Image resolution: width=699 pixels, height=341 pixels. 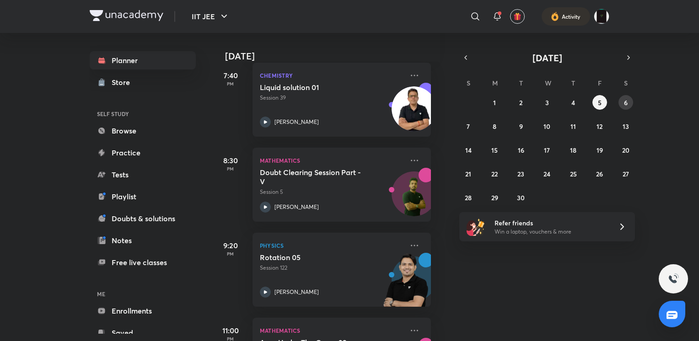 I want to click on abbr: September 4, 2025, so click(x=573, y=102).